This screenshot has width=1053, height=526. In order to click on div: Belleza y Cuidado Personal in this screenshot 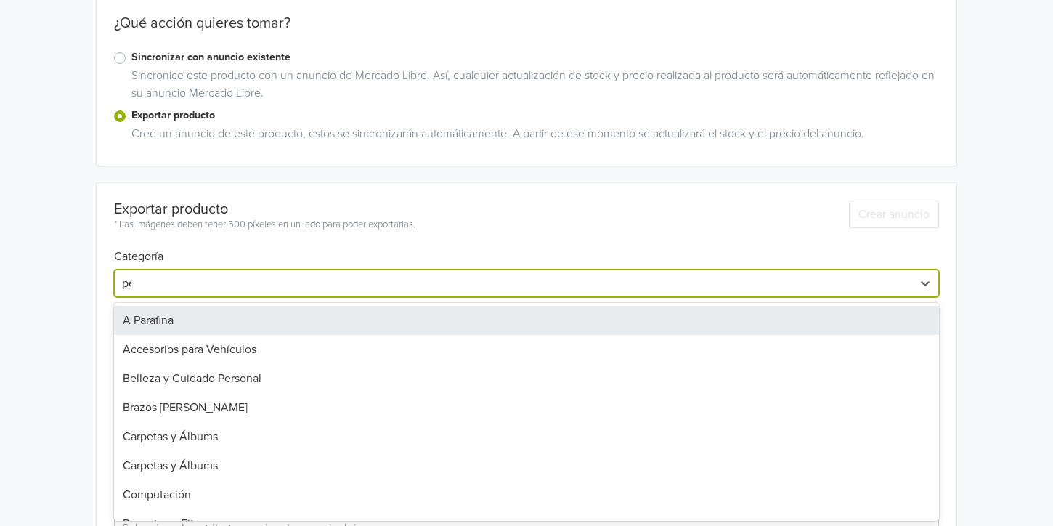, I will do `click(526, 378)`.